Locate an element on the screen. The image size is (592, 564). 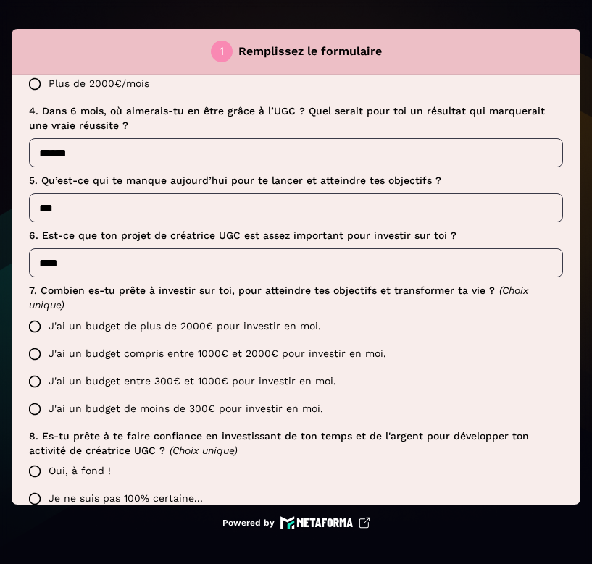
label: J'ai un budget de plus de 2000€ pour investir en moi. is located at coordinates (292, 327).